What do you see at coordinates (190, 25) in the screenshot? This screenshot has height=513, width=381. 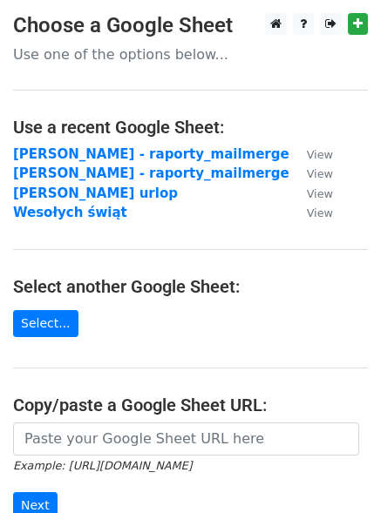 I see `h3: Choose a Google Sheet` at bounding box center [190, 25].